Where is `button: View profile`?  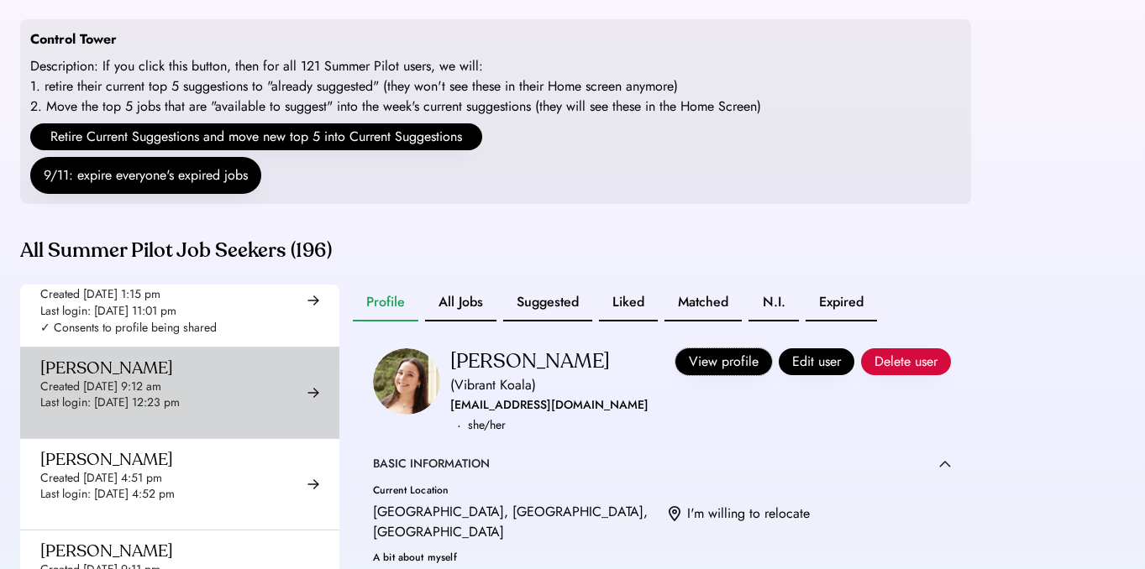
button: View profile is located at coordinates (723, 362).